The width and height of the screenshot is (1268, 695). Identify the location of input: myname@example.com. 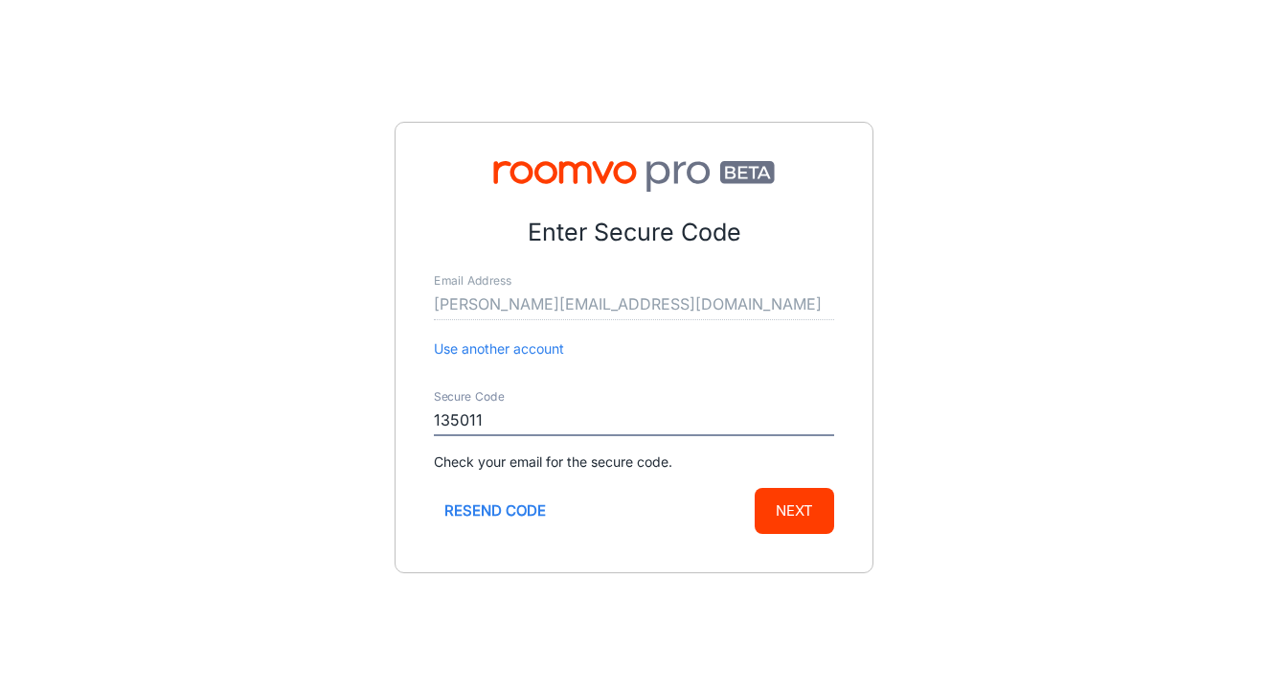
(634, 305).